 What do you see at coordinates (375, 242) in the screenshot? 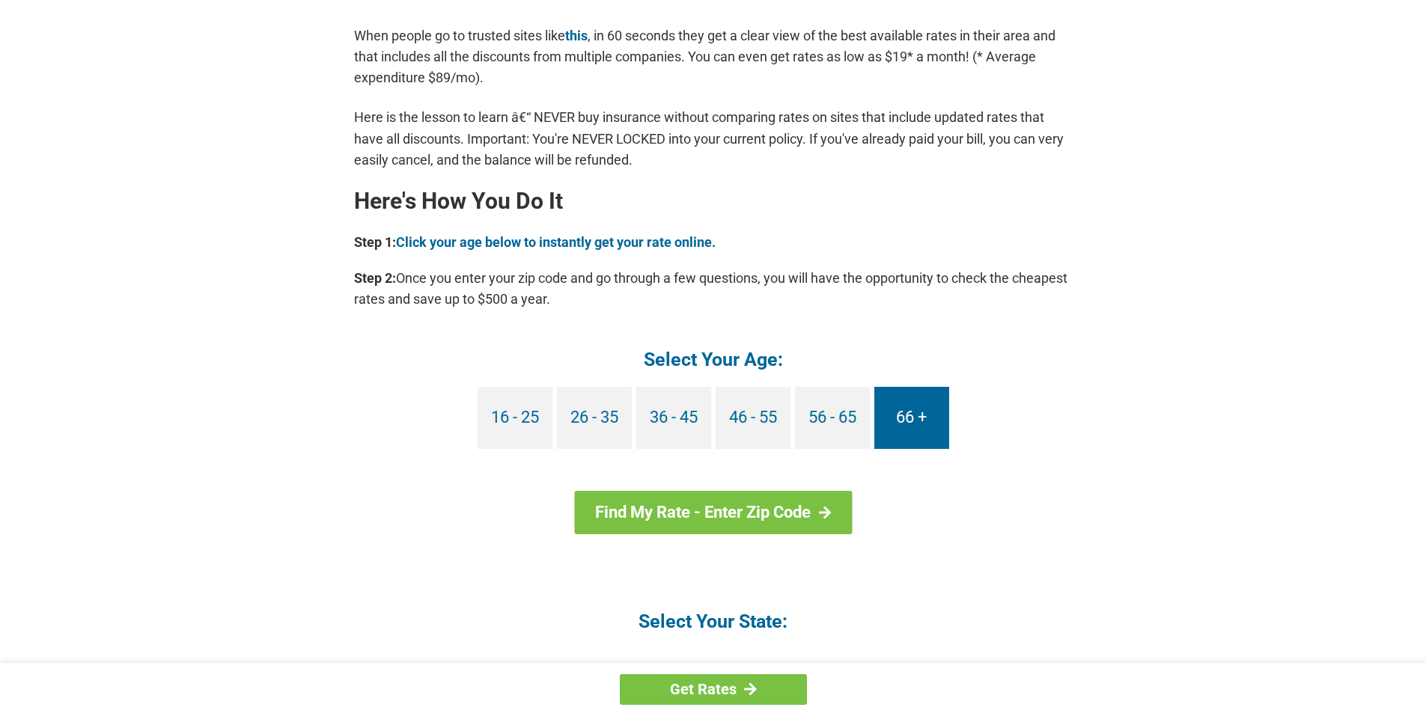
I see `b: Step 1:` at bounding box center [375, 242].